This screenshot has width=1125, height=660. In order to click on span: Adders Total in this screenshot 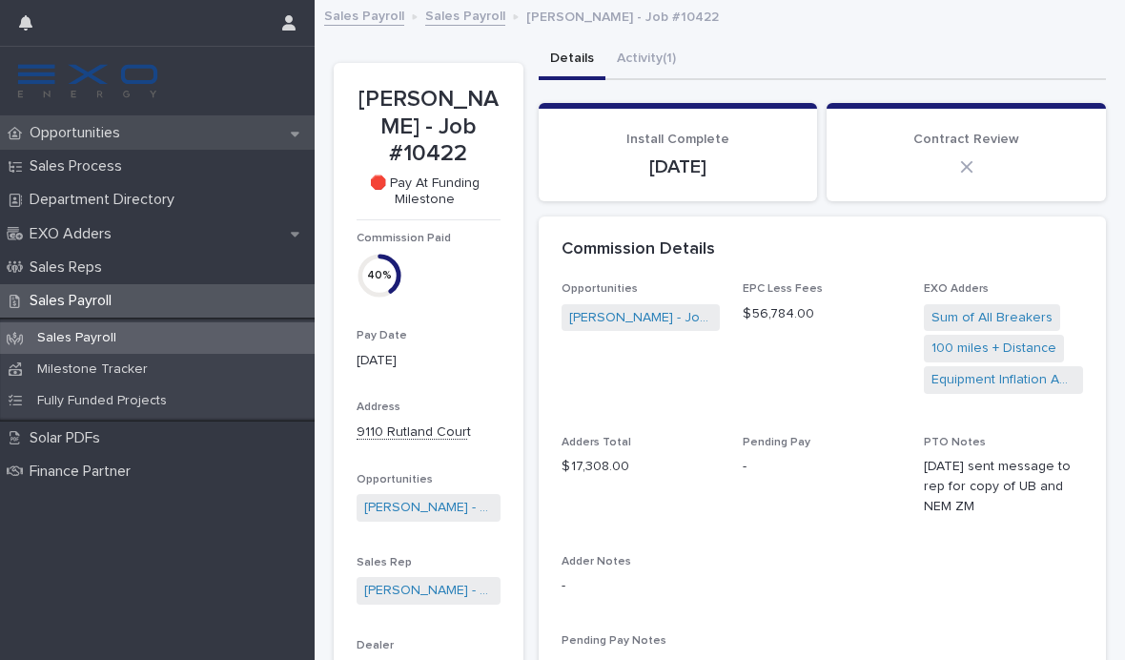, I will do `click(596, 442)`.